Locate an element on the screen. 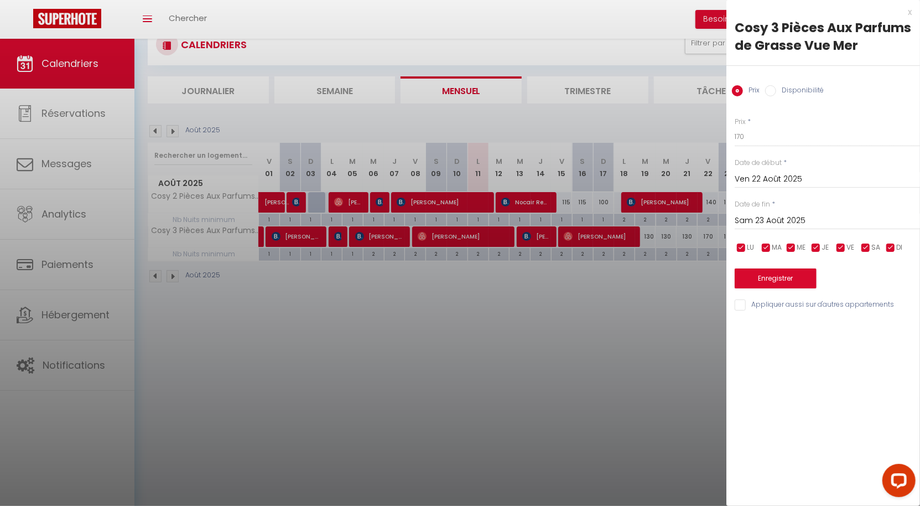 This screenshot has width=920, height=506. button: Open LiveChat chat widget is located at coordinates (25, 21).